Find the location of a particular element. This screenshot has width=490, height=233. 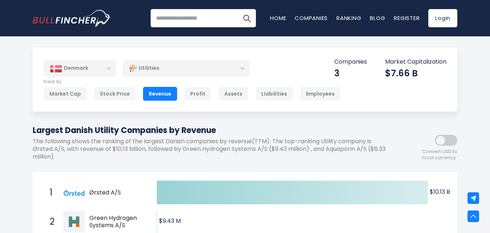

div: 3 is located at coordinates (351, 73).